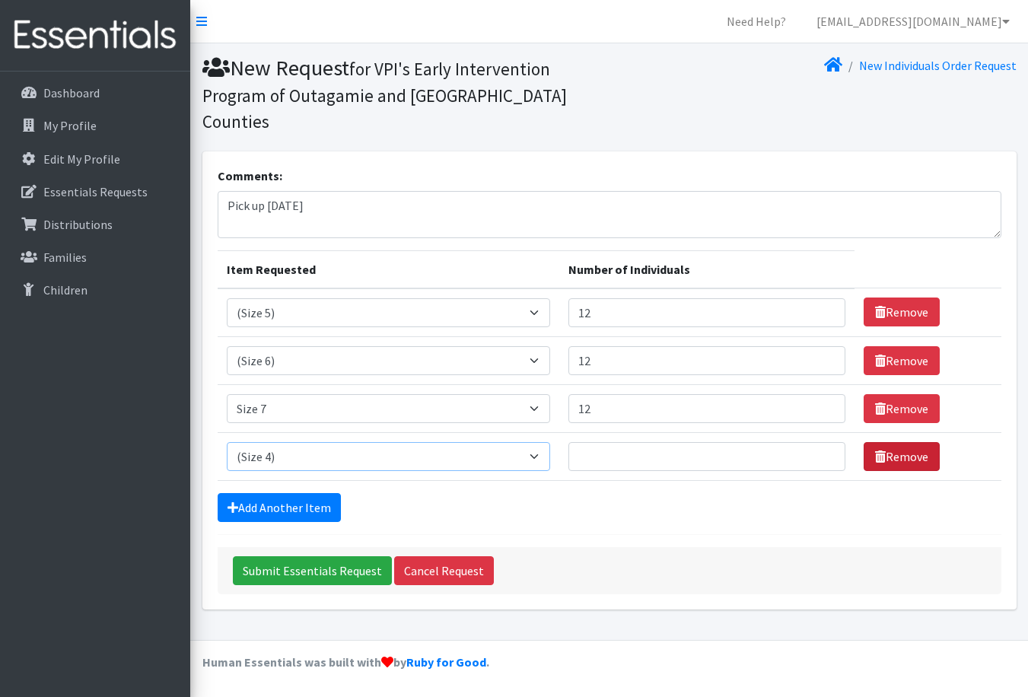  Describe the element at coordinates (707, 269) in the screenshot. I see `th: Number of Individuals` at that location.